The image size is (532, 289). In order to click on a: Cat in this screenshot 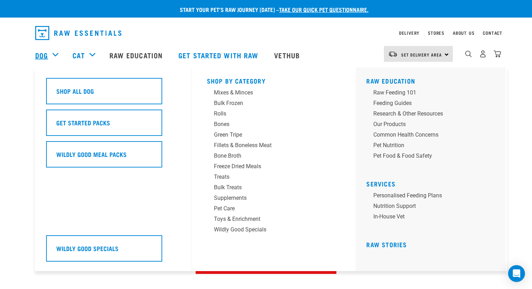, I will do `click(78, 55)`.